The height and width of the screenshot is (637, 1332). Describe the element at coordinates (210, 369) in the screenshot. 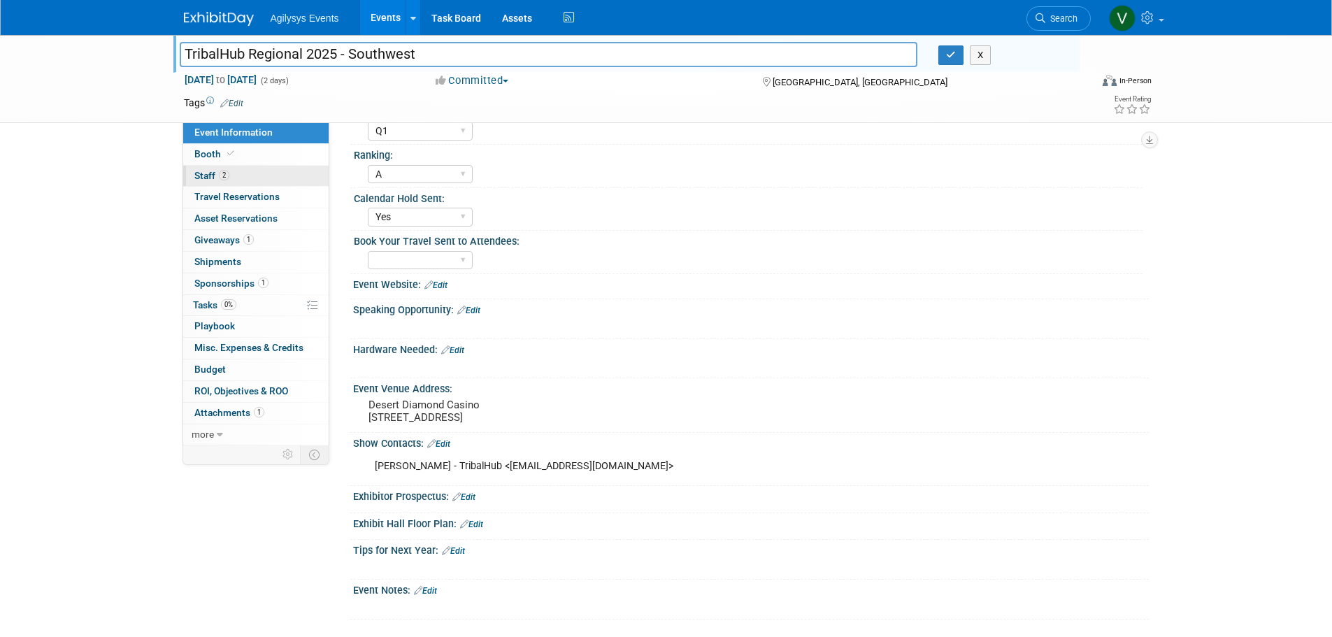

I see `span: Budget` at that location.